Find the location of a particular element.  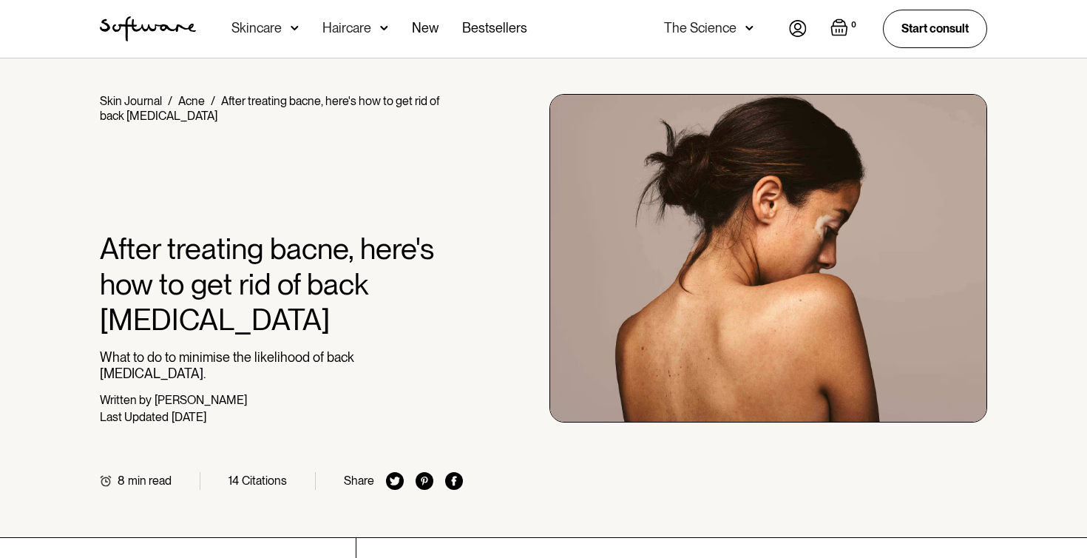

div: 0 is located at coordinates (853, 25).